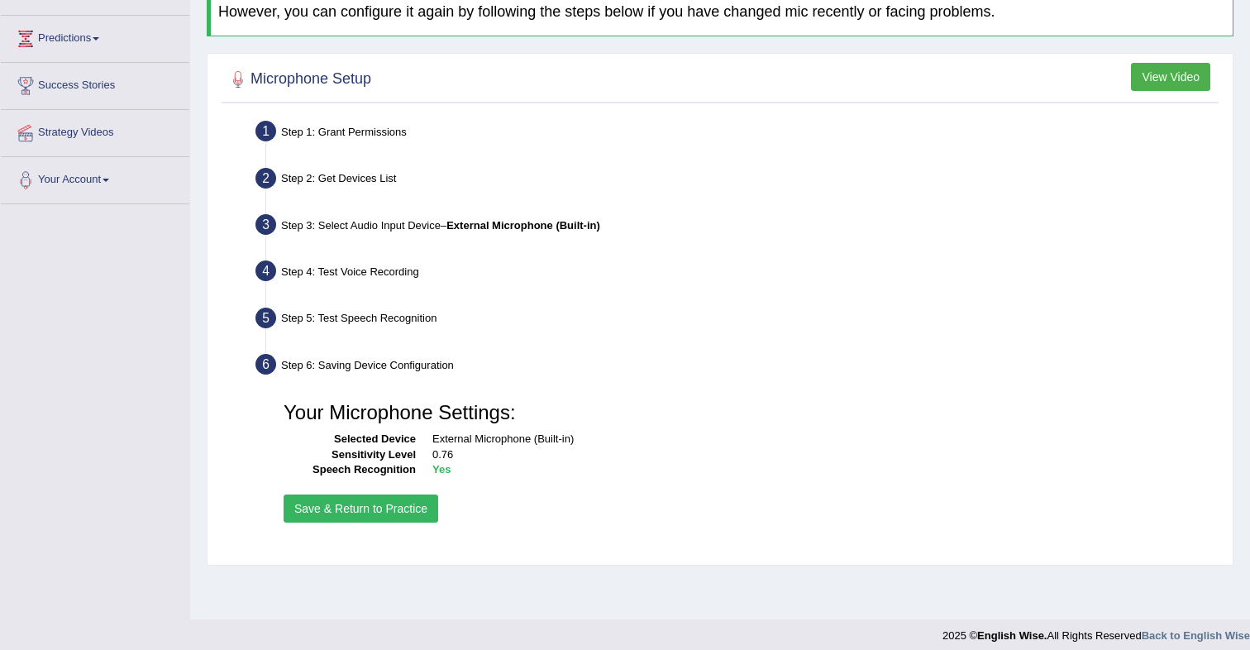 Image resolution: width=1250 pixels, height=650 pixels. I want to click on a: Success Stories, so click(95, 83).